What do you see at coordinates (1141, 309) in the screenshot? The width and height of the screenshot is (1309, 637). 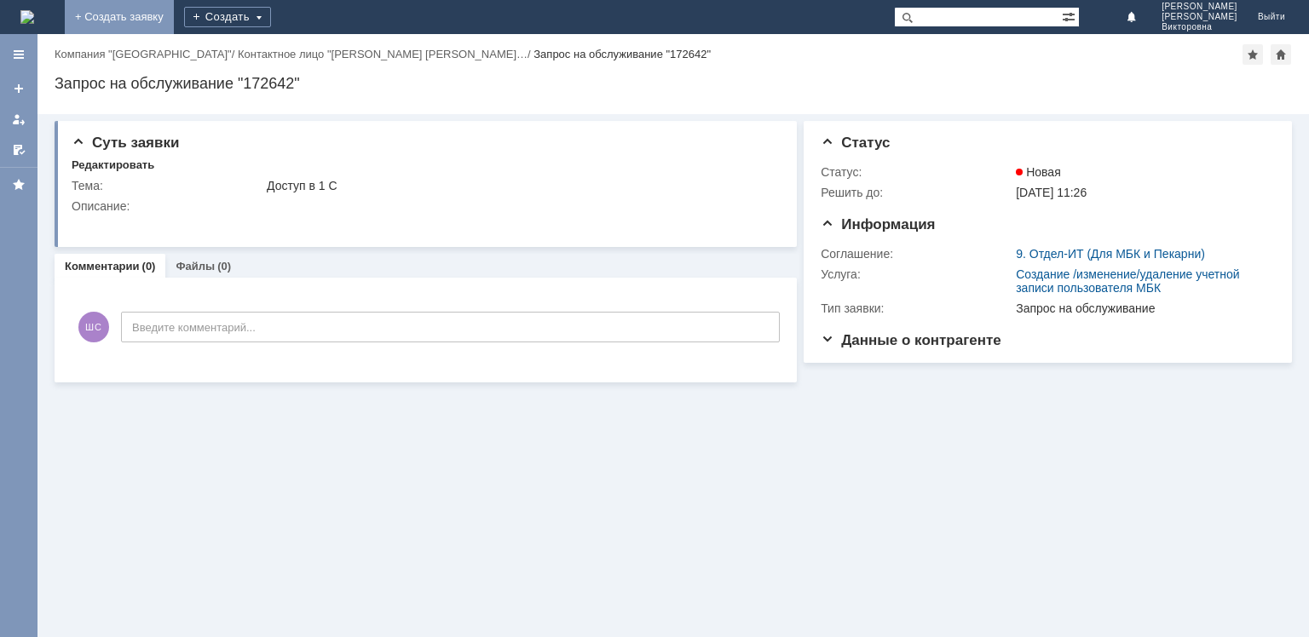 I see `div: Запрос на обслуживание` at bounding box center [1141, 309].